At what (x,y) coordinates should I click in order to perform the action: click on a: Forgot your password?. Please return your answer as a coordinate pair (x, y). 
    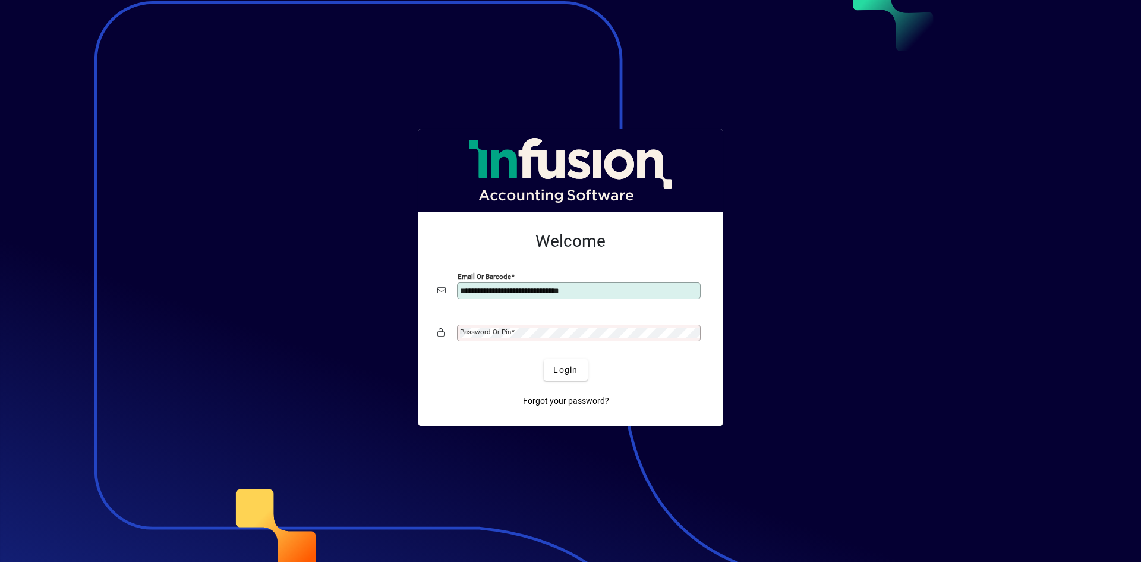
    Looking at the image, I should click on (566, 401).